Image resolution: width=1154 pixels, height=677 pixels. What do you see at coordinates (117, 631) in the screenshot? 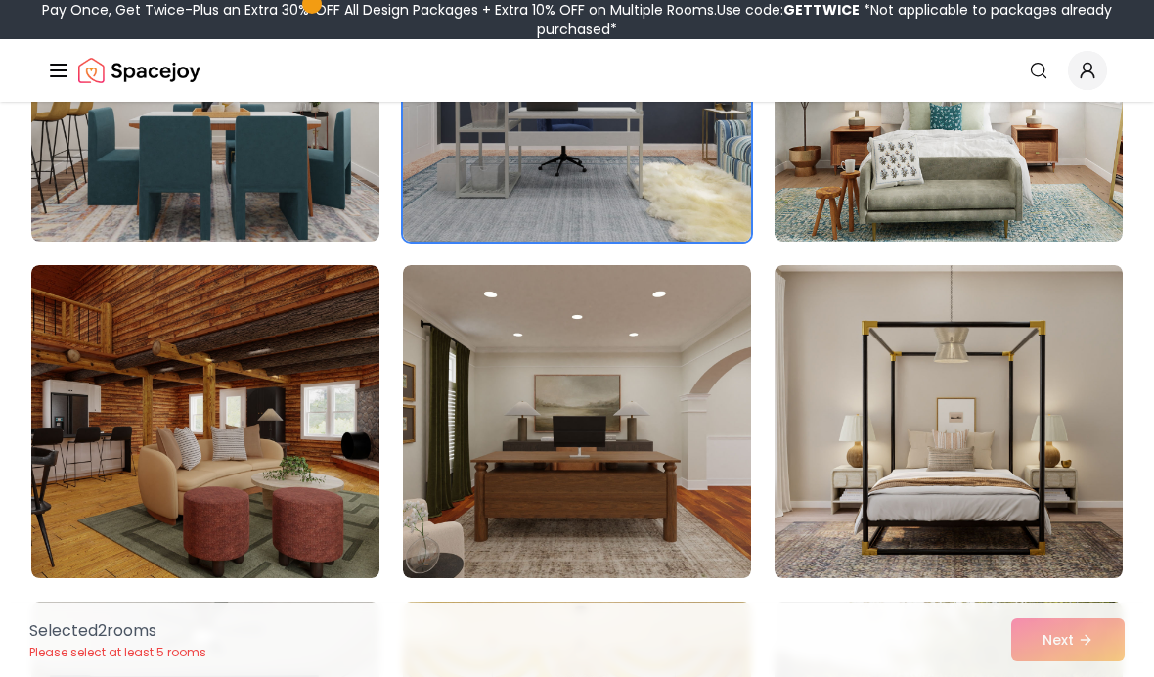
I see `p: Selected 2 room s` at bounding box center [117, 631].